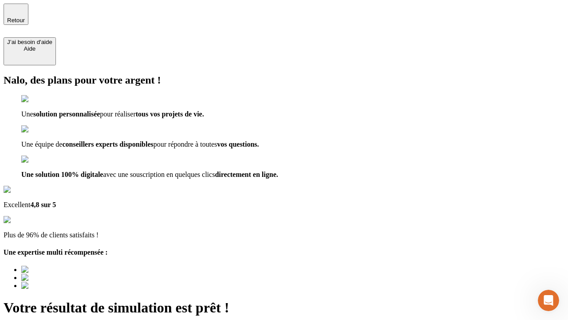 This screenshot has height=320, width=568. What do you see at coordinates (42, 144) in the screenshot?
I see `span: Une équipe de` at bounding box center [42, 144].